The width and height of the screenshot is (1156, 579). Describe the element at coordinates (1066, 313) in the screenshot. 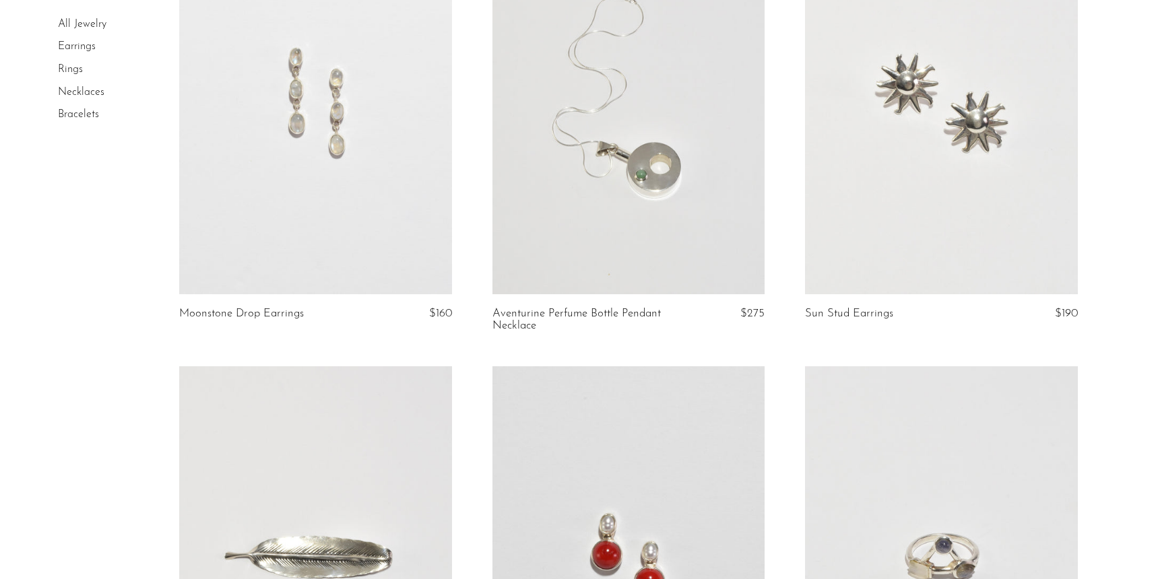

I see `span: $190` at that location.